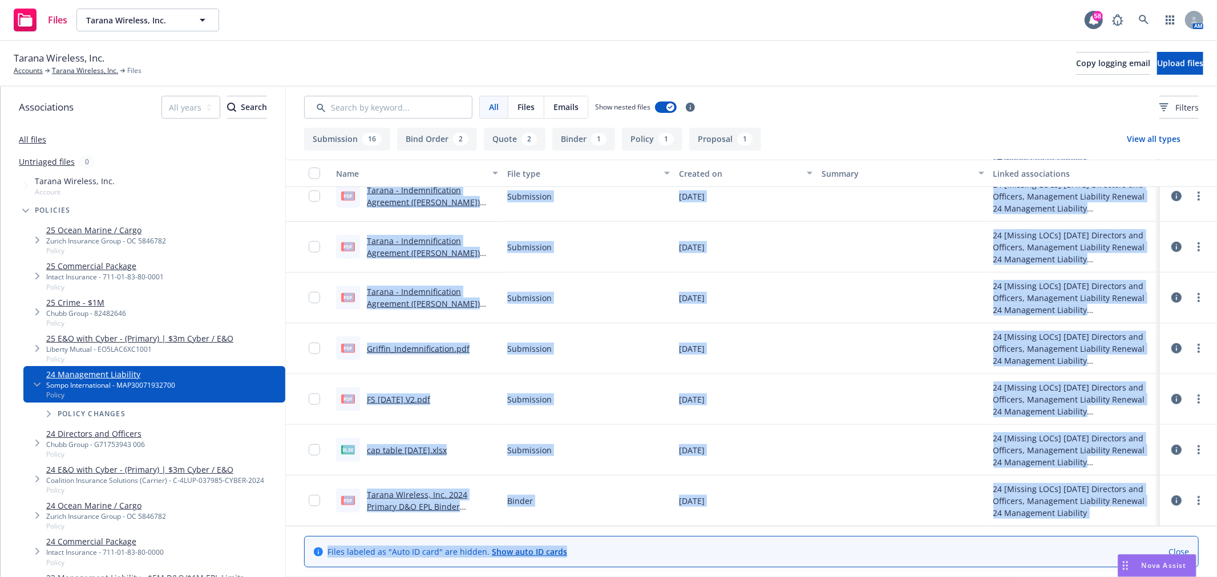 The width and height of the screenshot is (1217, 577). Describe the element at coordinates (566, 107) in the screenshot. I see `span: Emails` at that location.